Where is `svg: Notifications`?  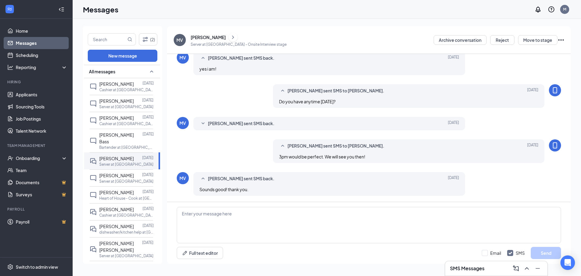 svg: Notifications is located at coordinates (538, 9).